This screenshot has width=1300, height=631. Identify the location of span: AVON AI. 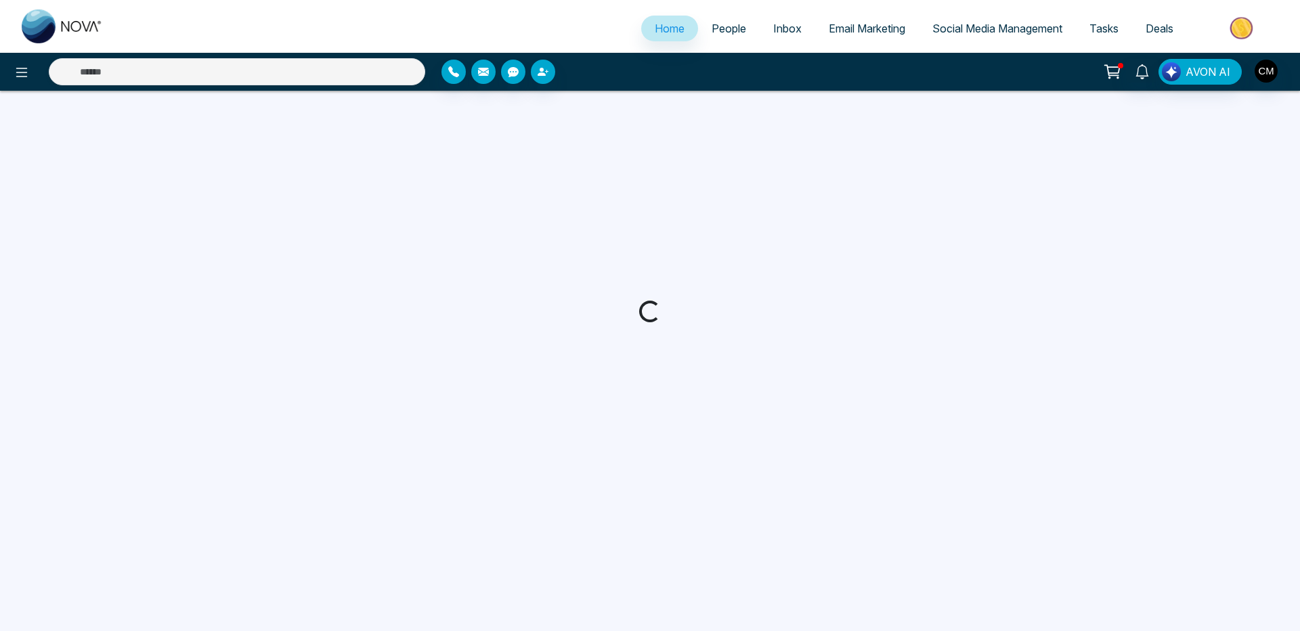
(1208, 72).